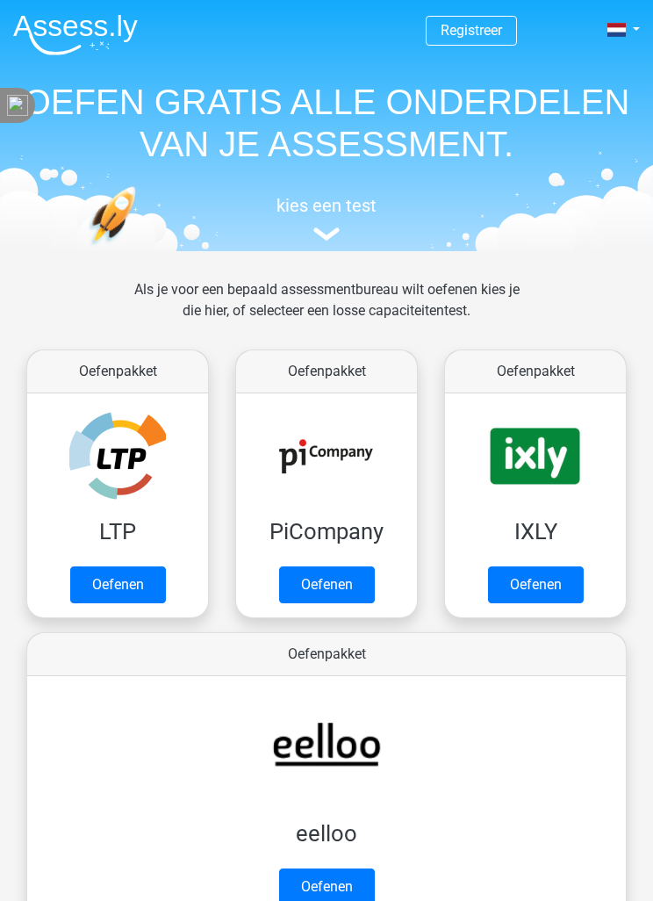 The image size is (653, 901). What do you see at coordinates (139, 248) in the screenshot?
I see `img: oefenen` at bounding box center [139, 248].